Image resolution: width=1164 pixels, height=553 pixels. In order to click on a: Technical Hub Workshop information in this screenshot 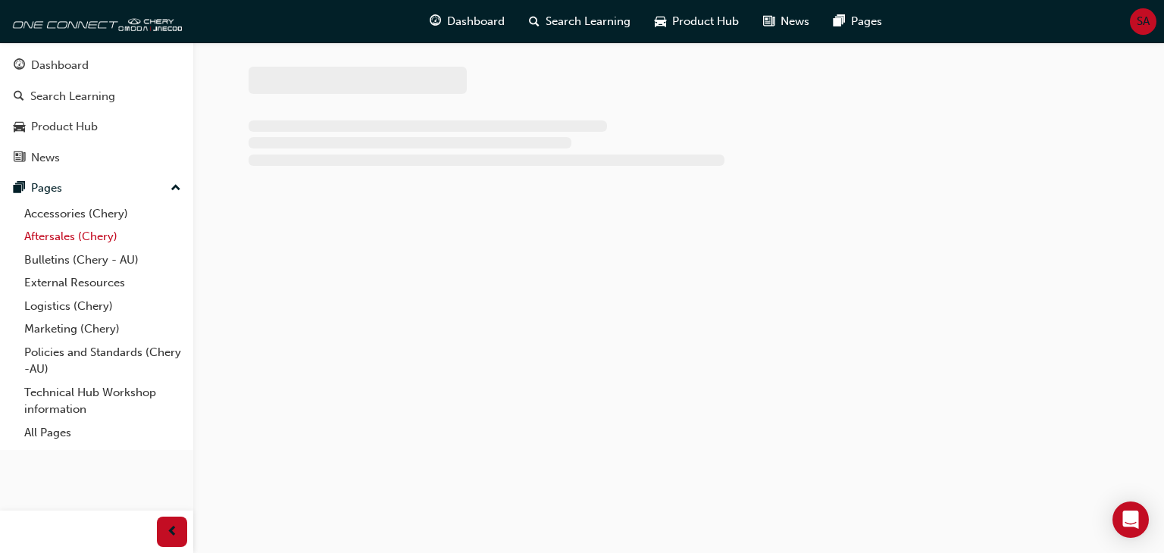, I will do `click(102, 401)`.